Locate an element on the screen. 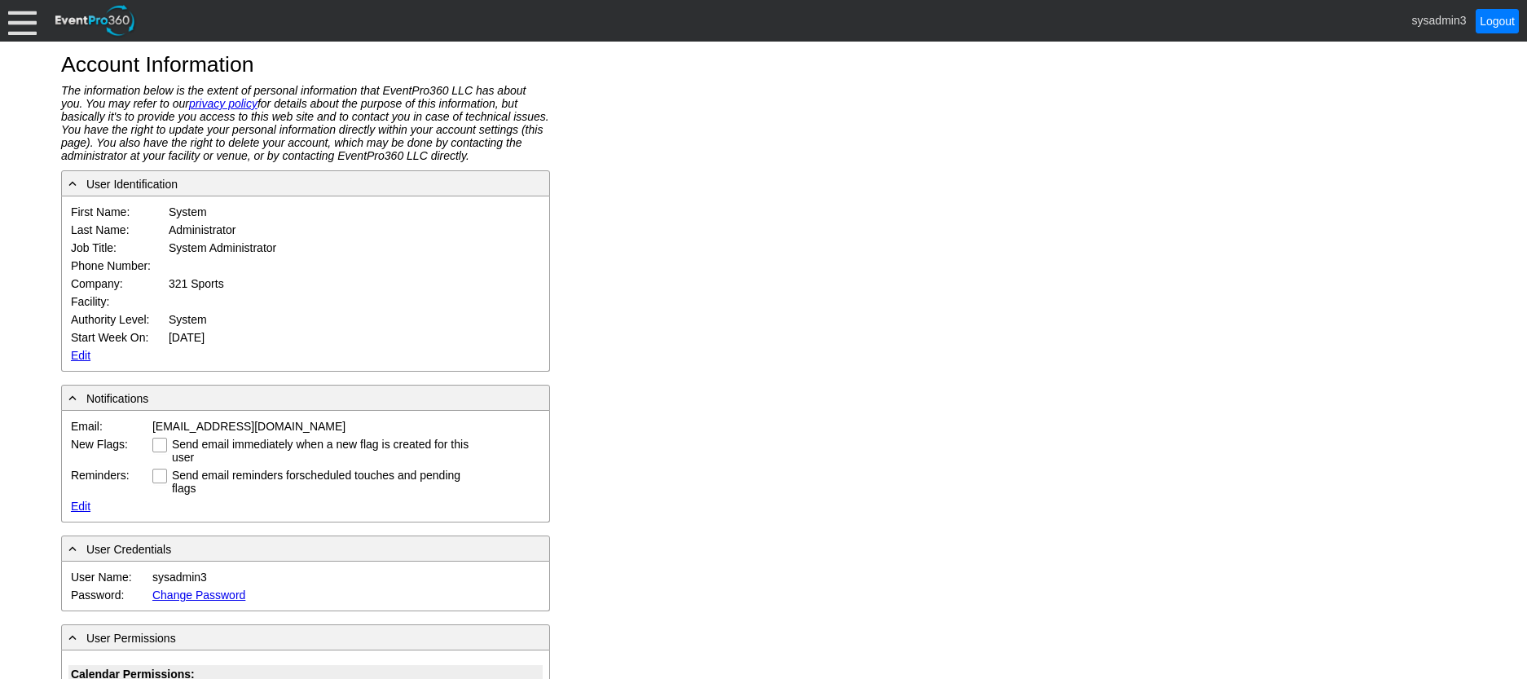 This screenshot has width=1527, height=679. td: Company: is located at coordinates (117, 284).